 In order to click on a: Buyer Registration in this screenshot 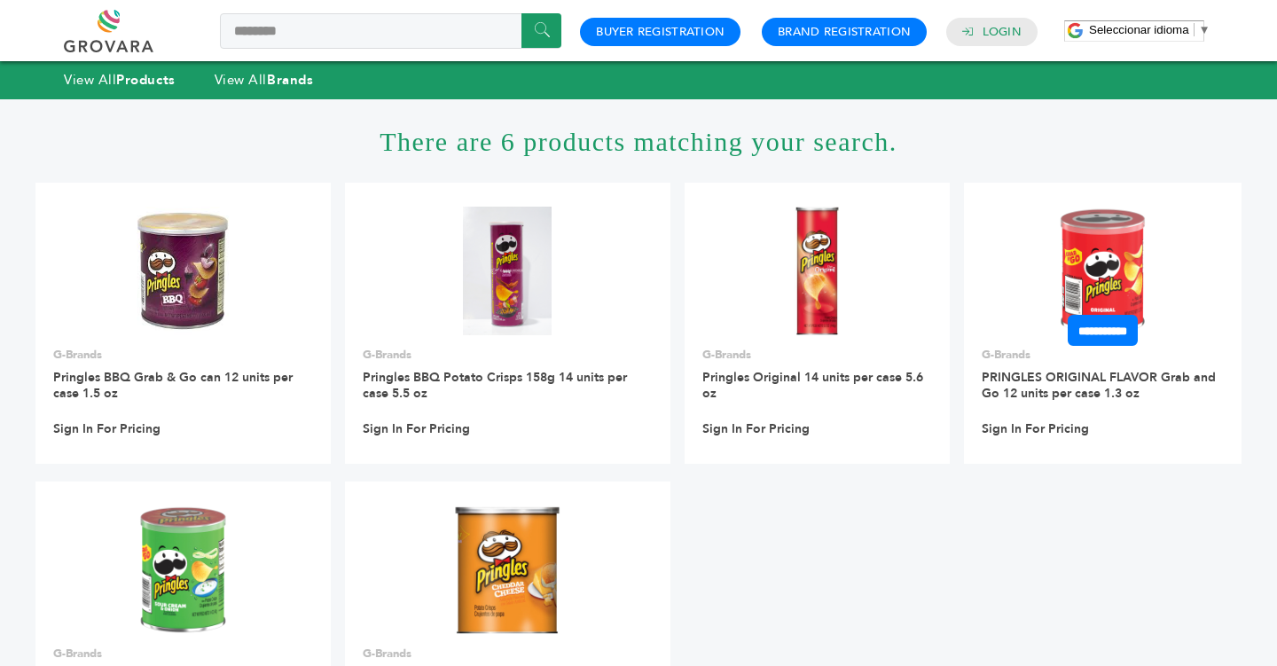, I will do `click(660, 32)`.